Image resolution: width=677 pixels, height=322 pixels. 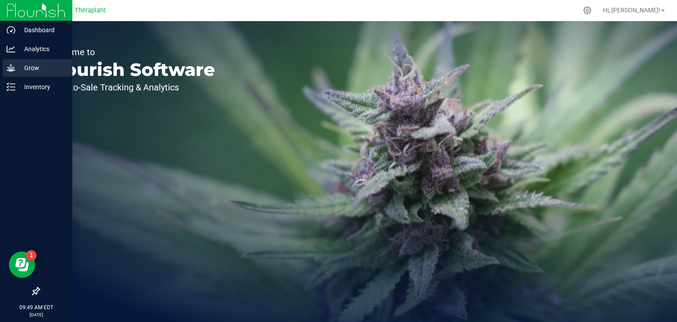 What do you see at coordinates (131, 52) in the screenshot?
I see `p: Welcome to` at bounding box center [131, 52].